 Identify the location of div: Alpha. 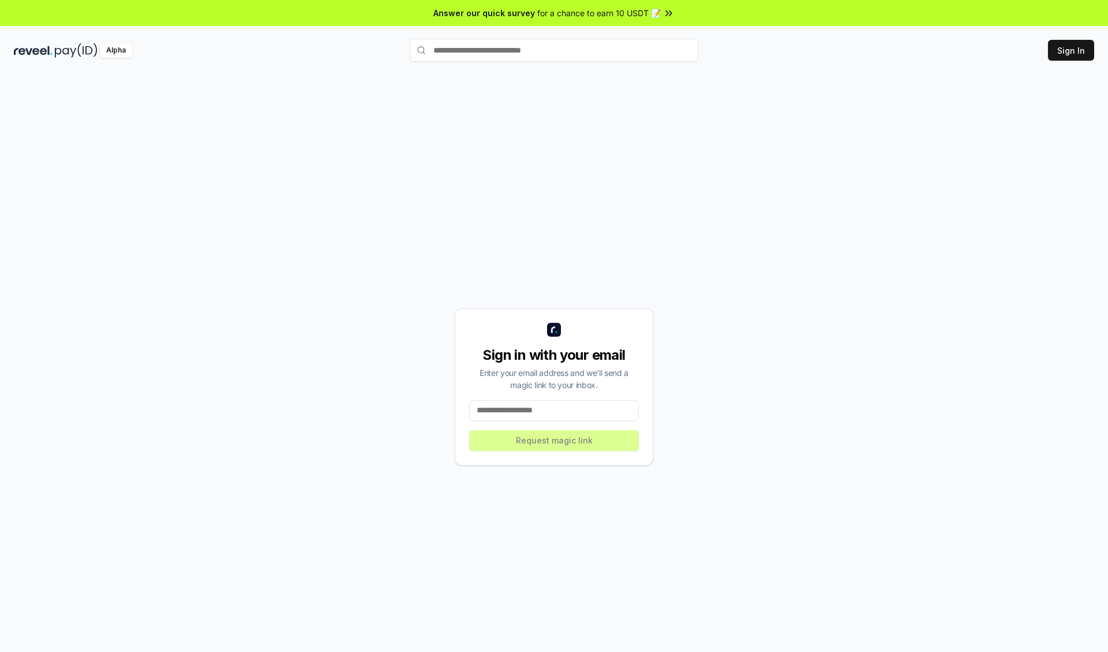
(116, 50).